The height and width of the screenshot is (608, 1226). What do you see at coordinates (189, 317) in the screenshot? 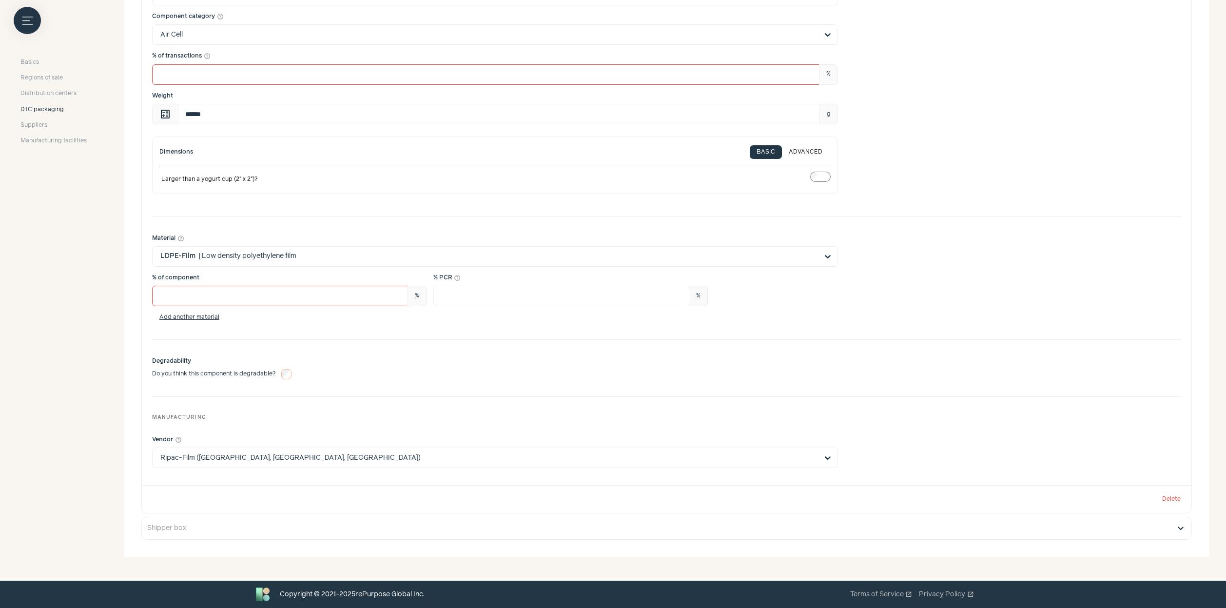
I see `button: Add another material` at bounding box center [189, 317].